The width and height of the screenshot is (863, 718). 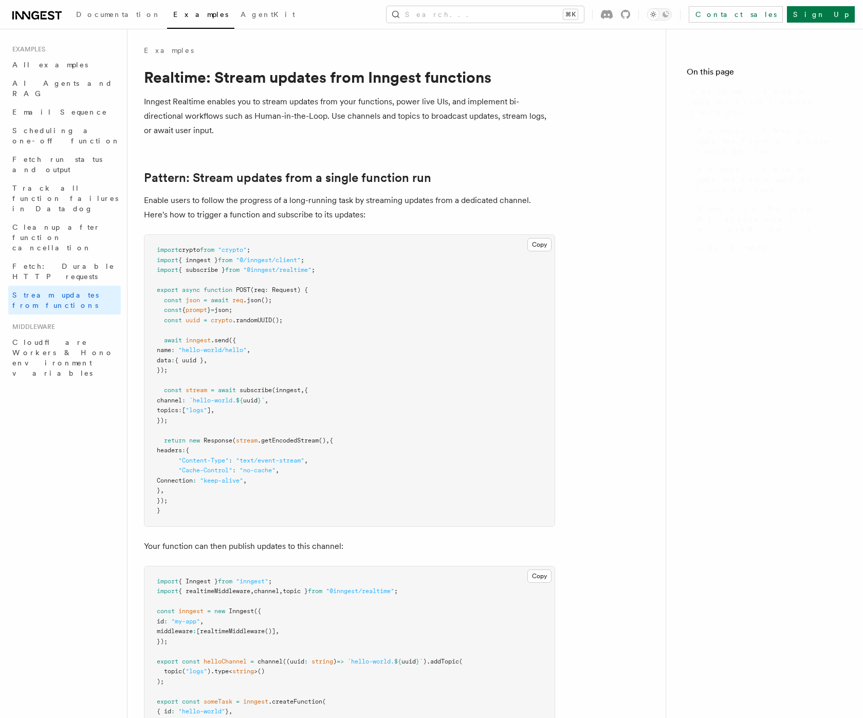 What do you see at coordinates (232, 250) in the screenshot?
I see `span: "crypto"` at bounding box center [232, 250].